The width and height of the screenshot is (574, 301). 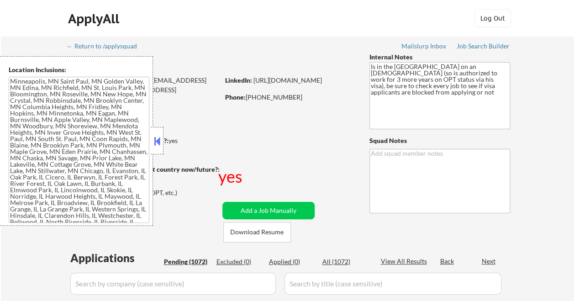 What do you see at coordinates (292, 262) in the screenshot?
I see `div: Applied (0)` at bounding box center [292, 262].